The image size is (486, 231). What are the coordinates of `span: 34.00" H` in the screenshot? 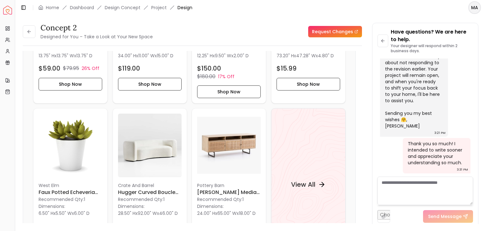 It's located at (127, 55).